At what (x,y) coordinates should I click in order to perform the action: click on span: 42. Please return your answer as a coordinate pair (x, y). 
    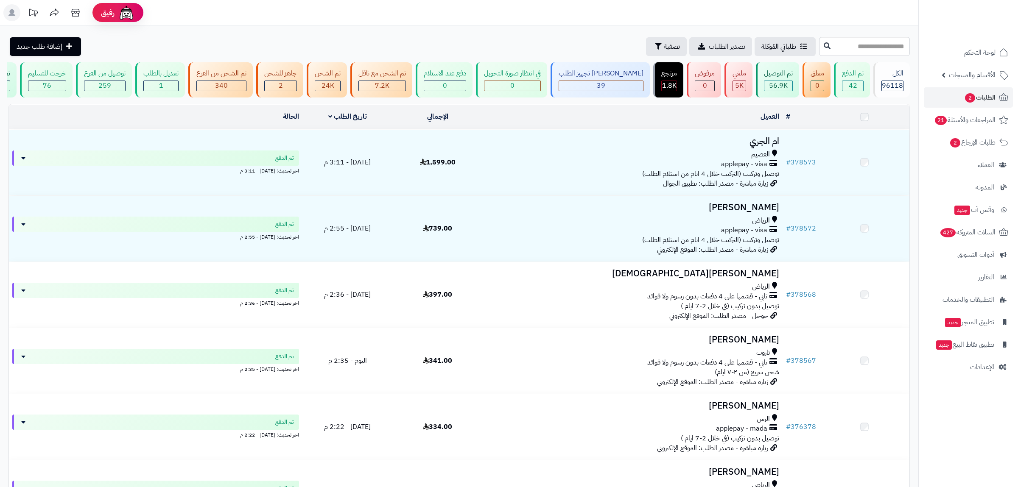
    Looking at the image, I should click on (853, 86).